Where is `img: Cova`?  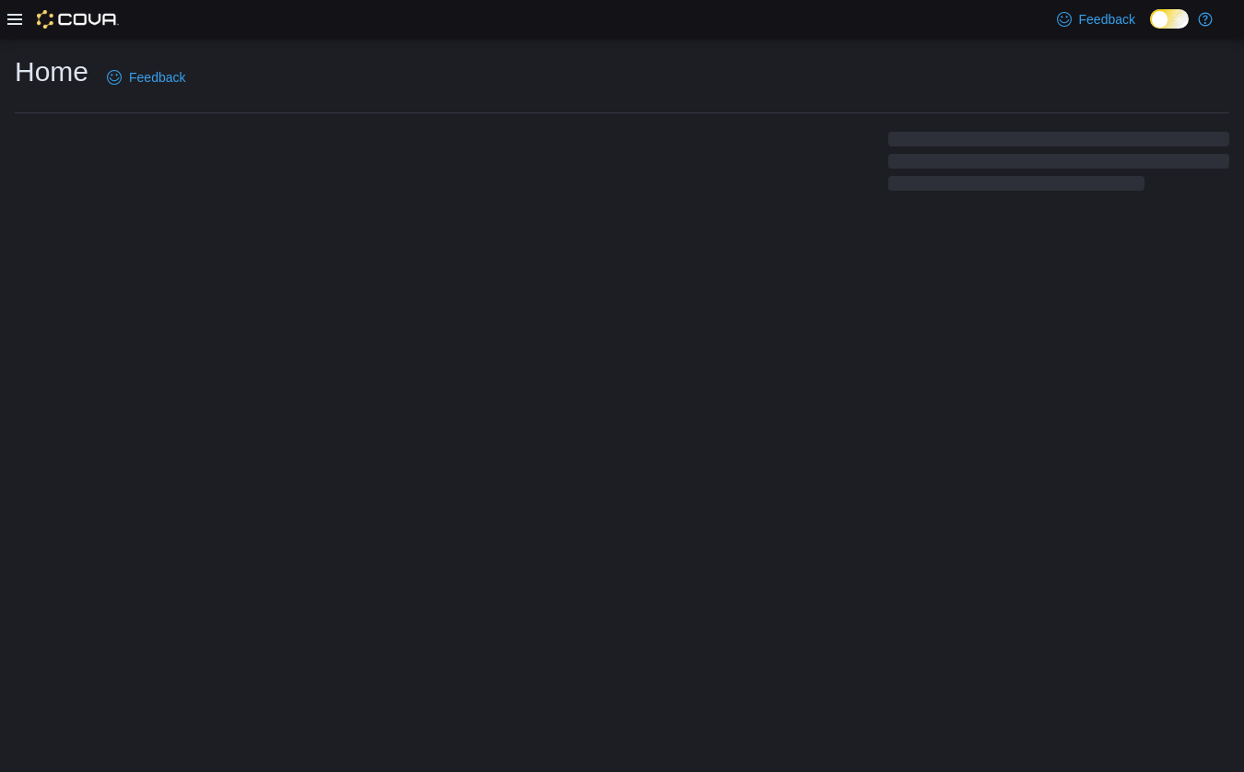
img: Cova is located at coordinates (77, 19).